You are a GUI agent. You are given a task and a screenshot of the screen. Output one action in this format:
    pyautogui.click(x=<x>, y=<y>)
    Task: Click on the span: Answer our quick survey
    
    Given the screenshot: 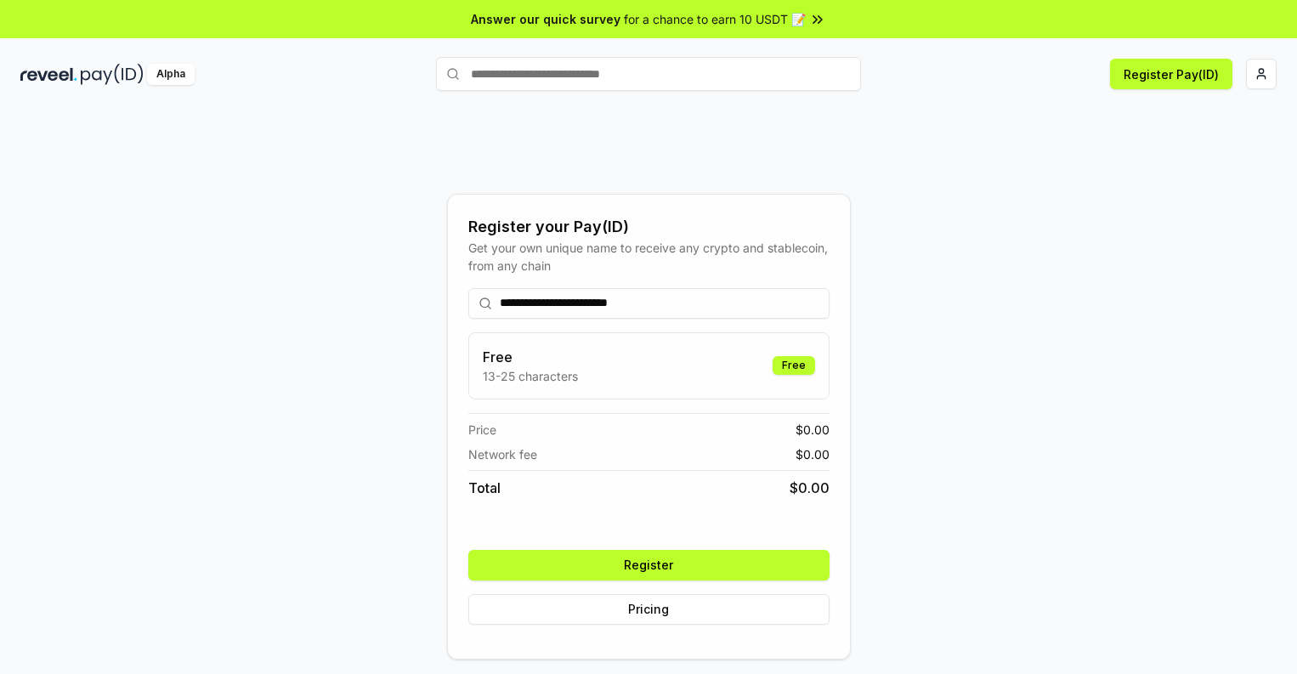 What is the action you would take?
    pyautogui.click(x=546, y=19)
    